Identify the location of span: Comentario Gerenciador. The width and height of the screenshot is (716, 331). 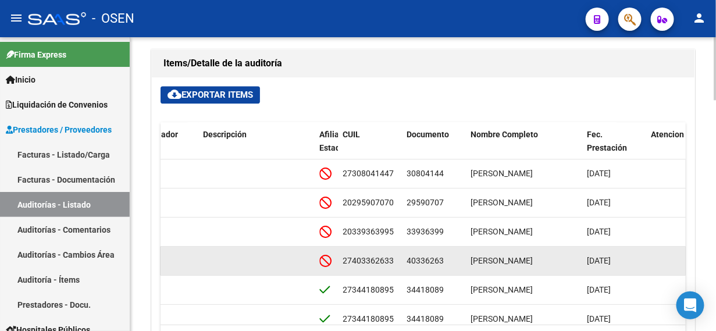
(132, 134).